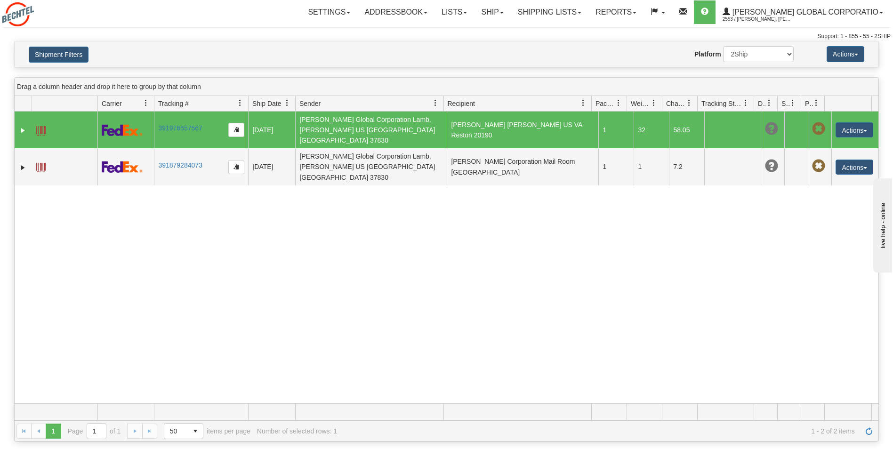  I want to click on span: Tracking Status, so click(722, 104).